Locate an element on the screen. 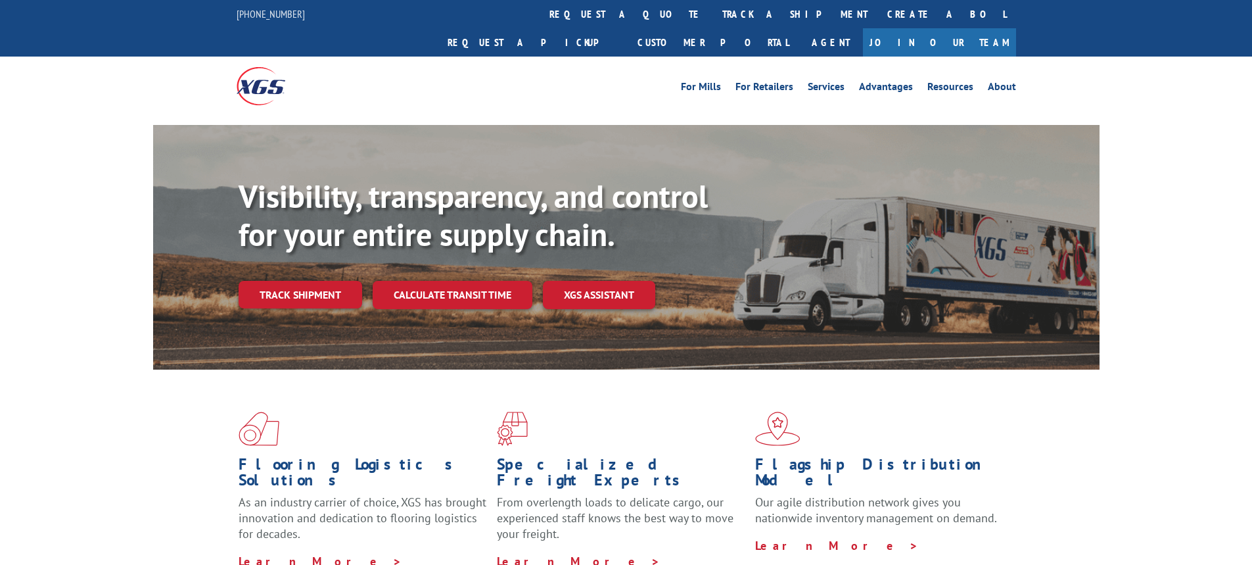 Image resolution: width=1252 pixels, height=565 pixels. h1: Flooring Logistics Solutions is located at coordinates (363, 475).